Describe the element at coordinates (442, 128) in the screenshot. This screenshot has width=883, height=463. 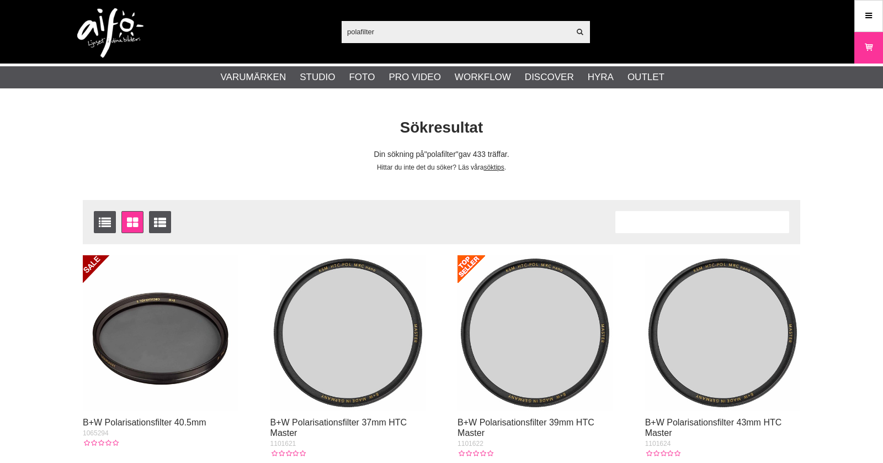
I see `h1: Sökresultat` at that location.